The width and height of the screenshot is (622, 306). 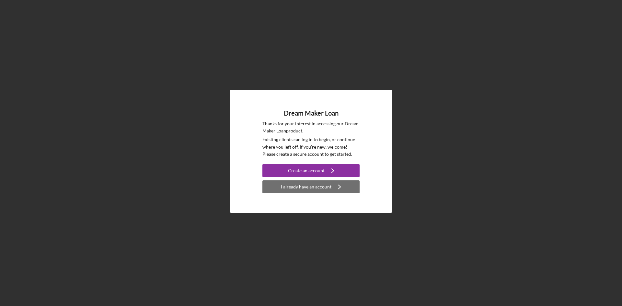 What do you see at coordinates (306, 187) in the screenshot?
I see `div: I already have an account` at bounding box center [306, 187].